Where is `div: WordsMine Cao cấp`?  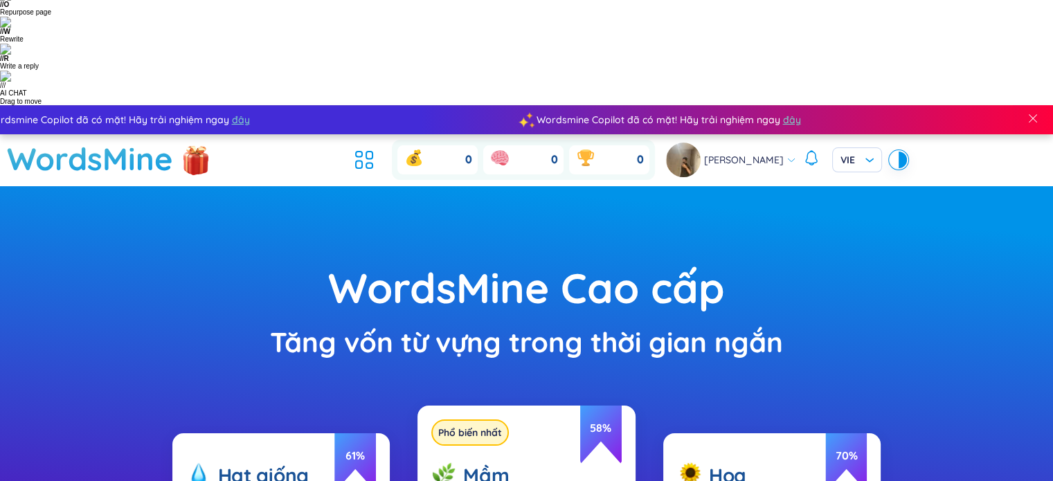
div: WordsMine Cao cấp is located at coordinates (526, 288).